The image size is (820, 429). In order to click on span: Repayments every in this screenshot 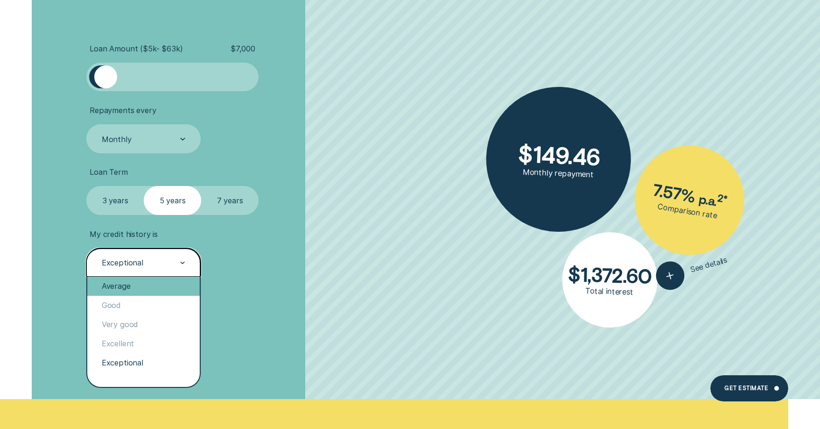, I will do `click(123, 110)`.